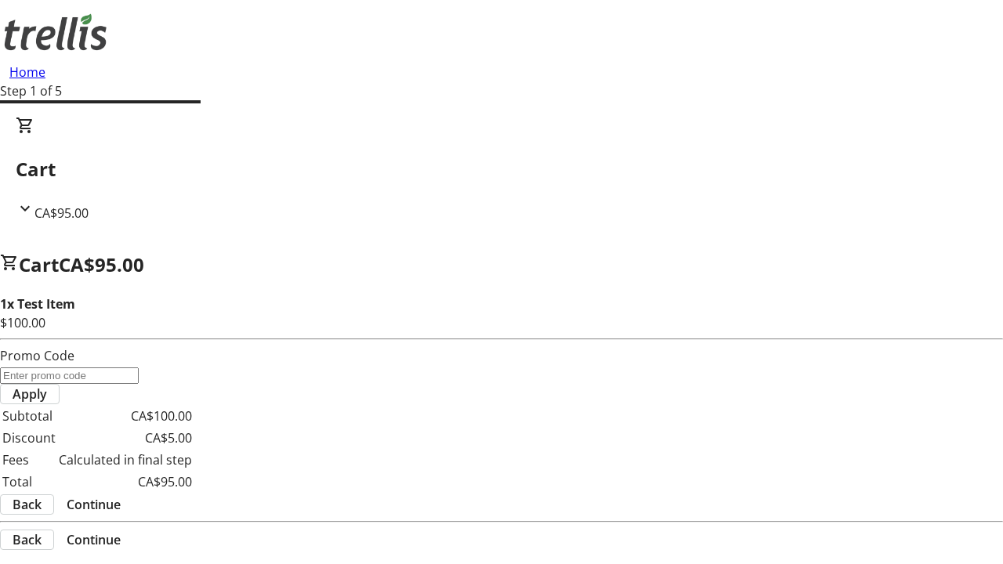  I want to click on h2: Cart, so click(501, 169).